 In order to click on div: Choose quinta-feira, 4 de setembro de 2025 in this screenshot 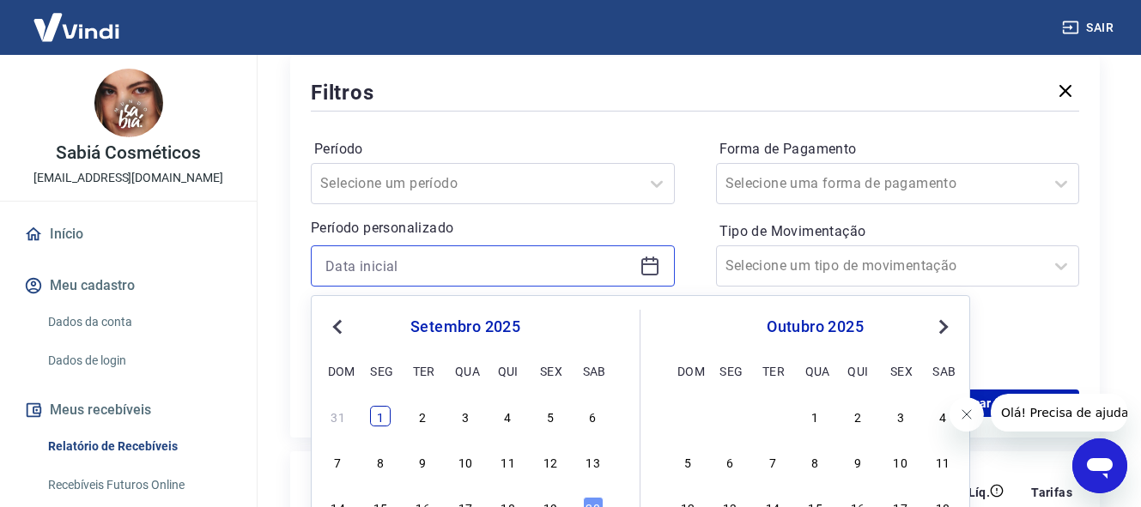, I will do `click(508, 416)`.